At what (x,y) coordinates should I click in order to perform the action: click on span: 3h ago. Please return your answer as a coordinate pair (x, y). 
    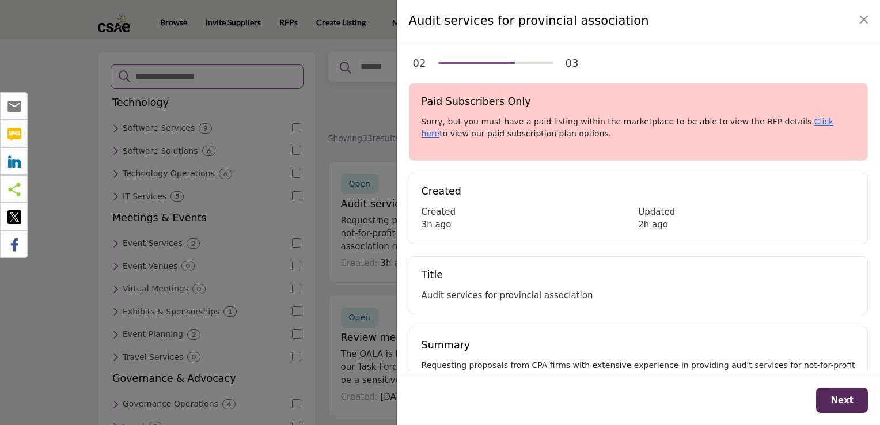
    Looking at the image, I should click on (437, 225).